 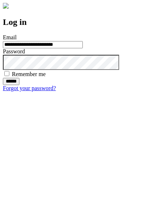 What do you see at coordinates (81, 22) in the screenshot?
I see `h2: Log in` at bounding box center [81, 22].